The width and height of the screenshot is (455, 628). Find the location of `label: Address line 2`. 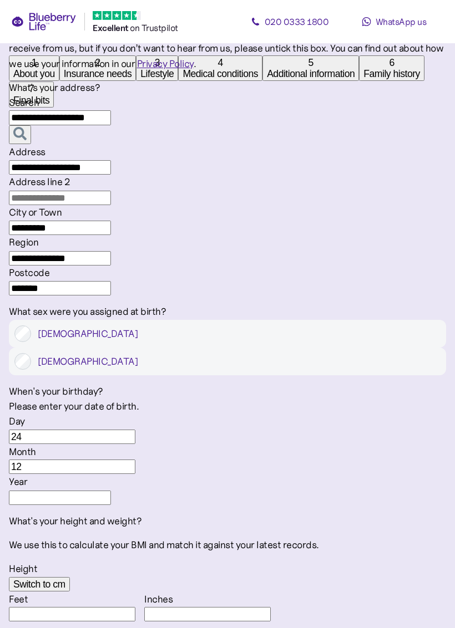

label: Address line 2 is located at coordinates (39, 182).